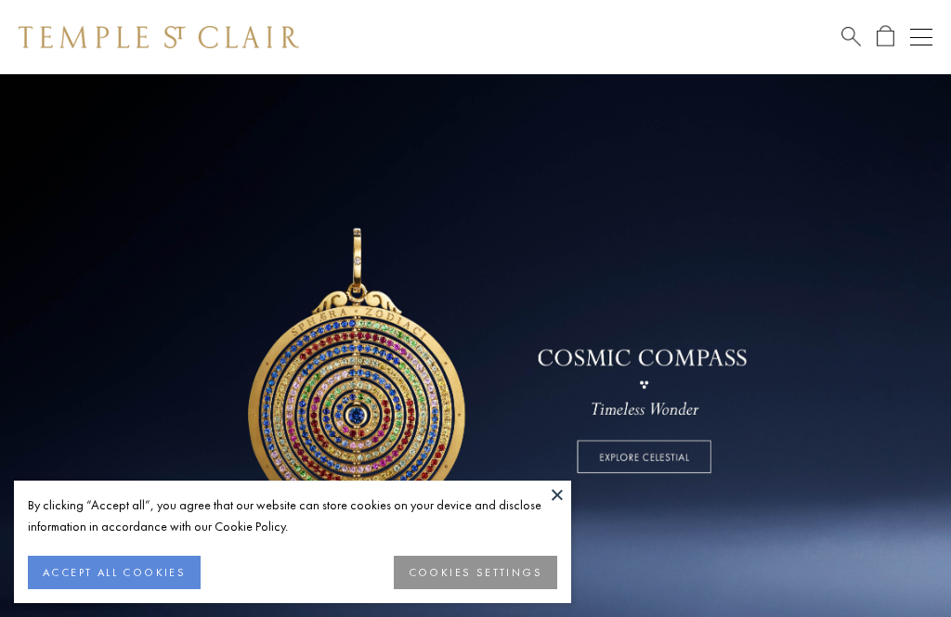  I want to click on button: ACCEPT ALL COOKIES, so click(114, 573).